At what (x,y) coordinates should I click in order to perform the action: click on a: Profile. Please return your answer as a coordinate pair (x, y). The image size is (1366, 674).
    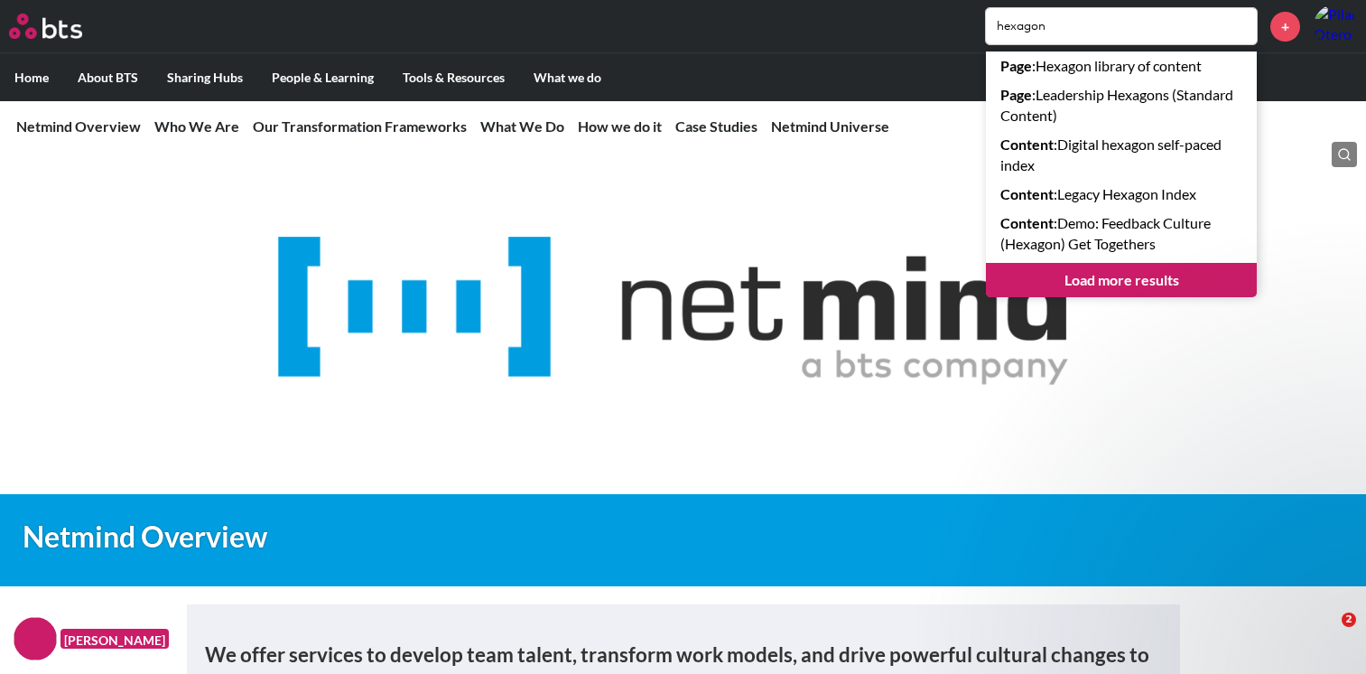
    Looking at the image, I should click on (1336, 26).